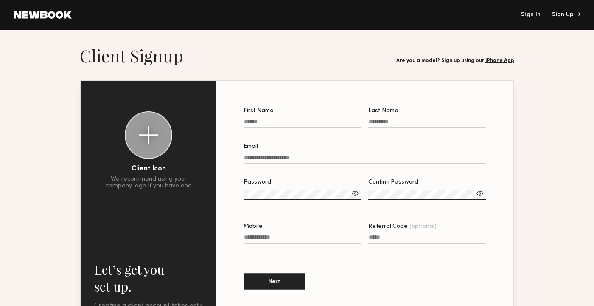  What do you see at coordinates (303, 182) in the screenshot?
I see `div: Password` at bounding box center [303, 182].